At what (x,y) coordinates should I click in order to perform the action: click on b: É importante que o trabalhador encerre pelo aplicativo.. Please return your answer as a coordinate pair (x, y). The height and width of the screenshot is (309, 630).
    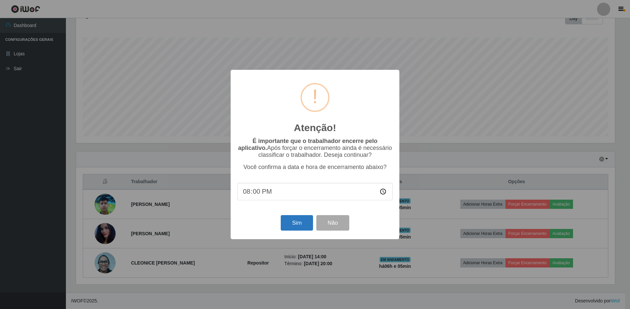
    Looking at the image, I should click on (307, 144).